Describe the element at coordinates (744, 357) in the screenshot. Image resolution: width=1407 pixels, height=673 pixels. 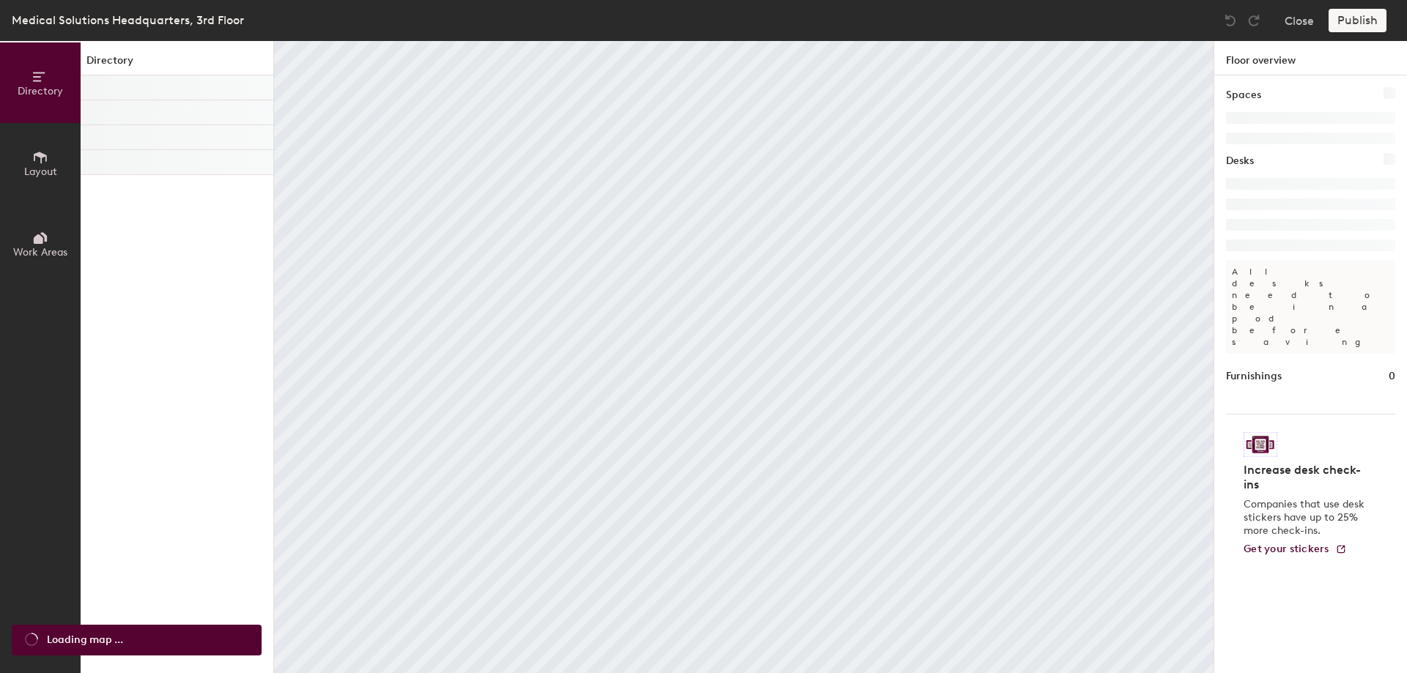
I see `canvas: Map` at that location.